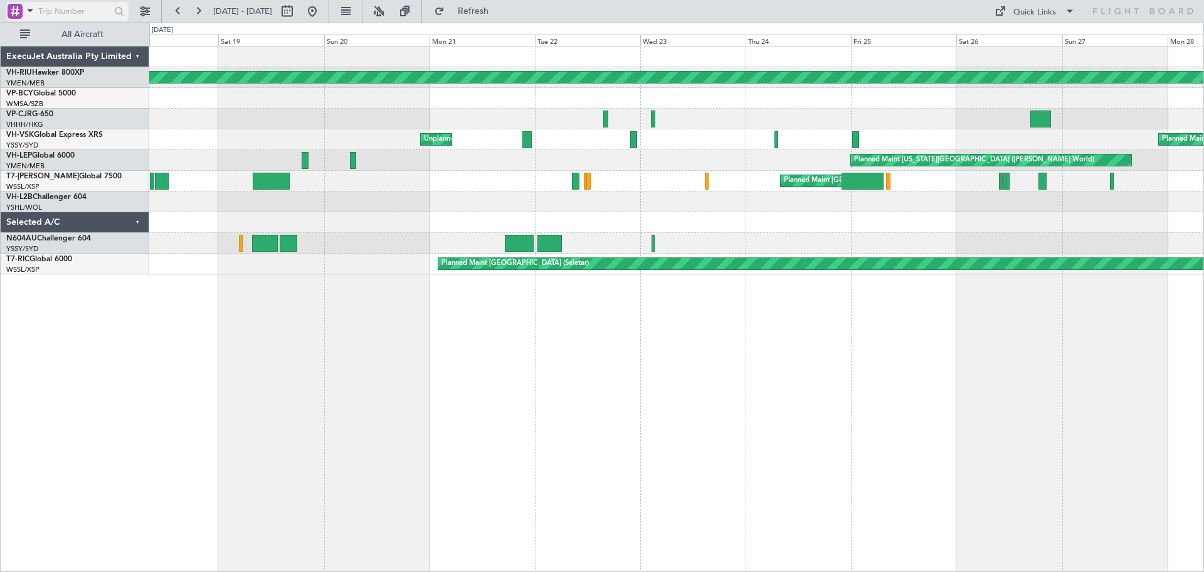  What do you see at coordinates (40, 156) in the screenshot?
I see `a: VH-LEPGlobal 6000` at bounding box center [40, 156].